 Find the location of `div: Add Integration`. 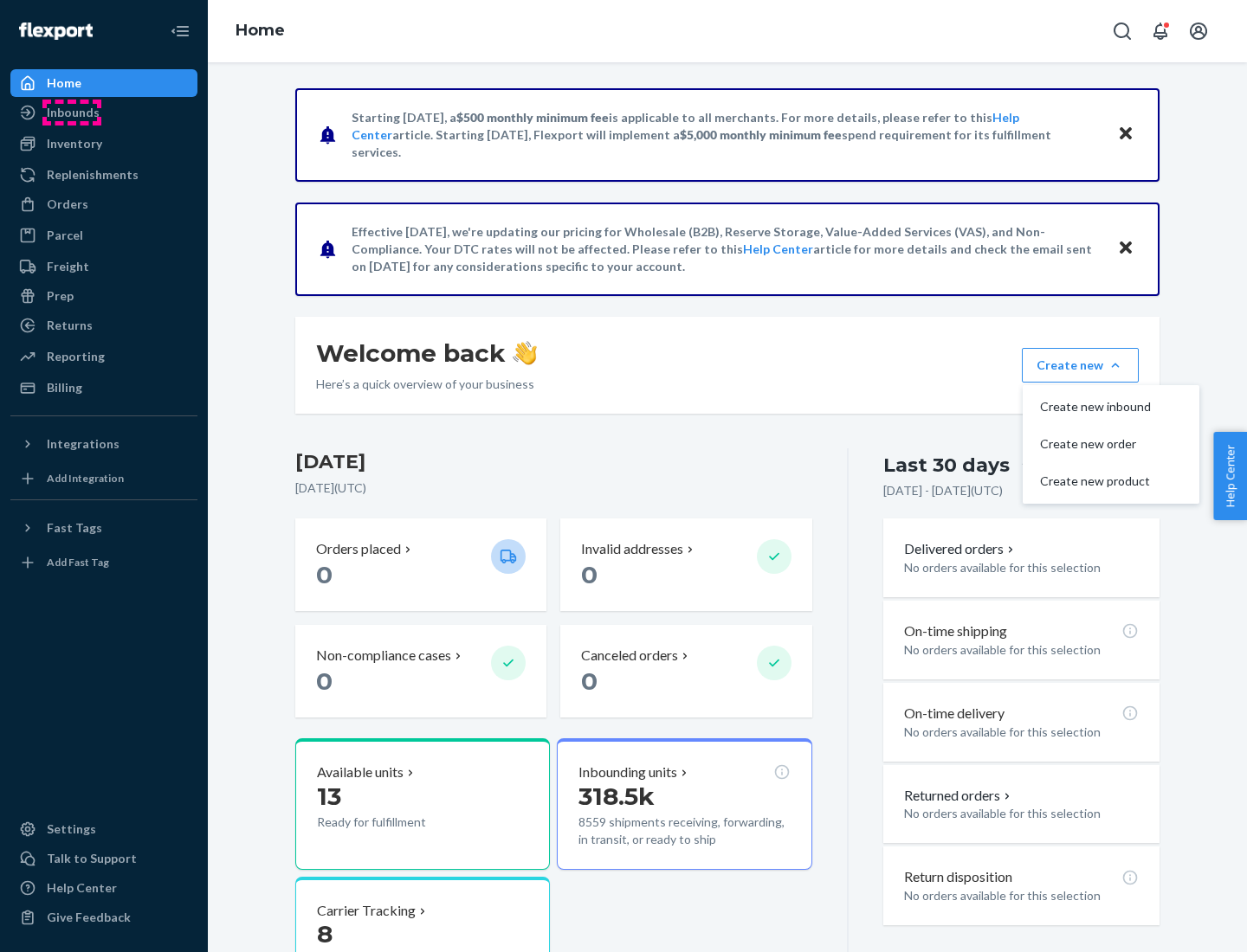

div: Add Integration is located at coordinates (85, 478).